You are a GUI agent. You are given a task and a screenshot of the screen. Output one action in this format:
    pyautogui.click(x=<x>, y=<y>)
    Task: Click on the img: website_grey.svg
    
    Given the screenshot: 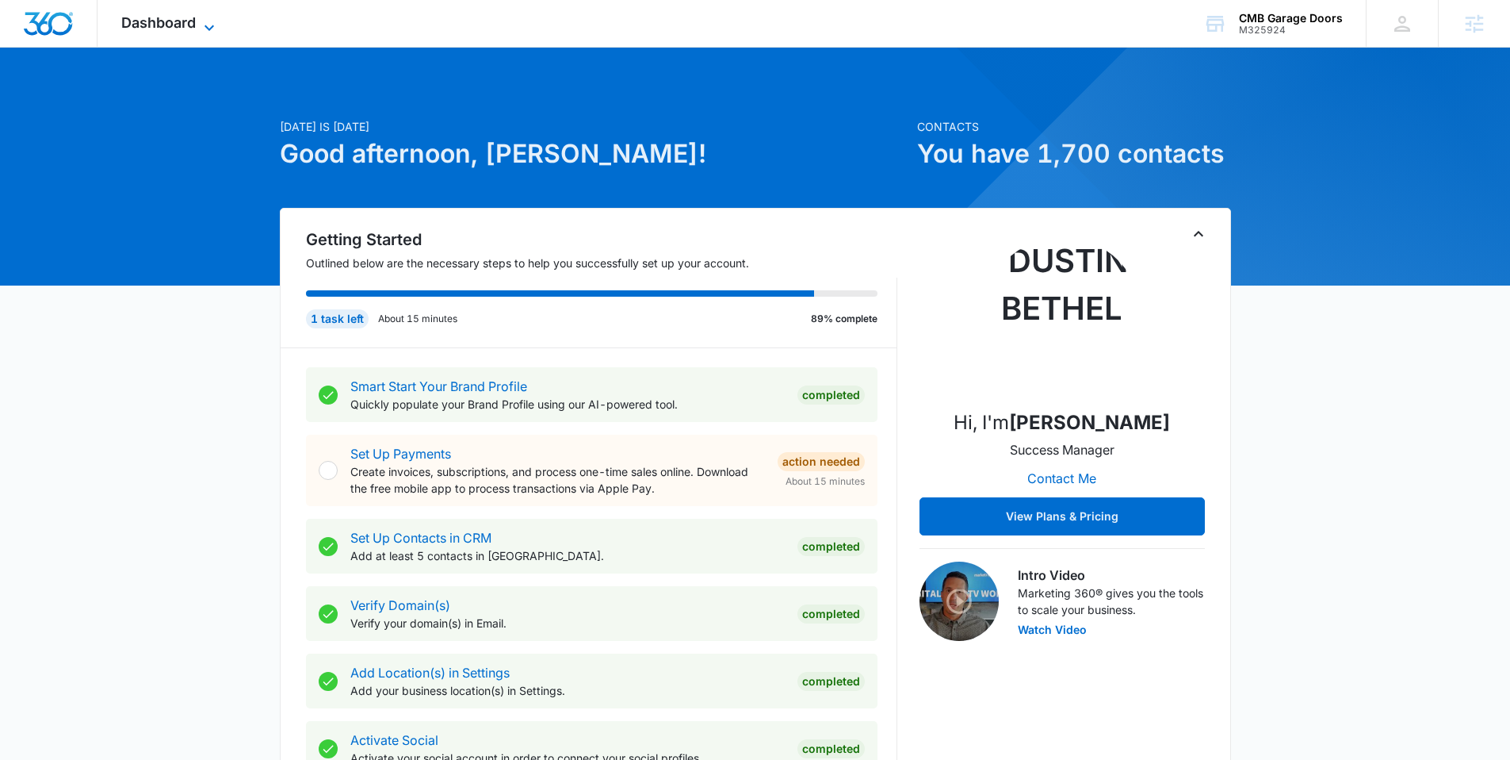 What is the action you would take?
    pyautogui.click(x=32, y=48)
    